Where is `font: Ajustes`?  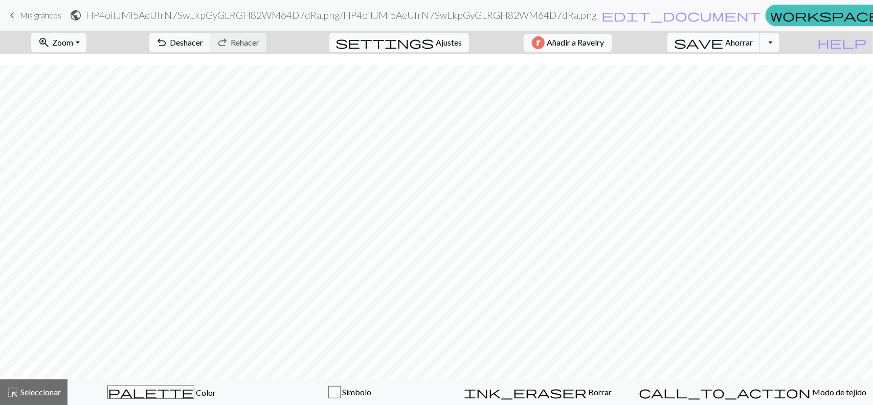 font: Ajustes is located at coordinates (449, 42).